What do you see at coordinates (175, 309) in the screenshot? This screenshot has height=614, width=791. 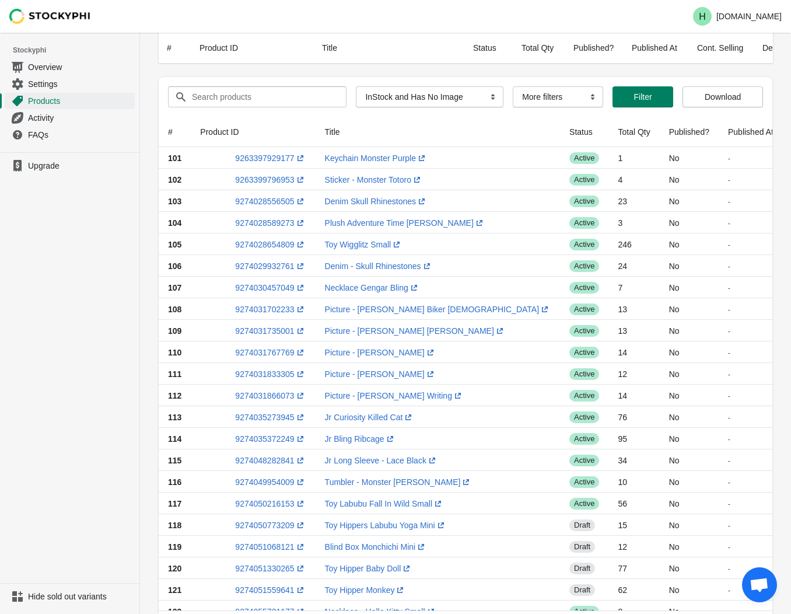 I see `span: 108` at bounding box center [175, 309].